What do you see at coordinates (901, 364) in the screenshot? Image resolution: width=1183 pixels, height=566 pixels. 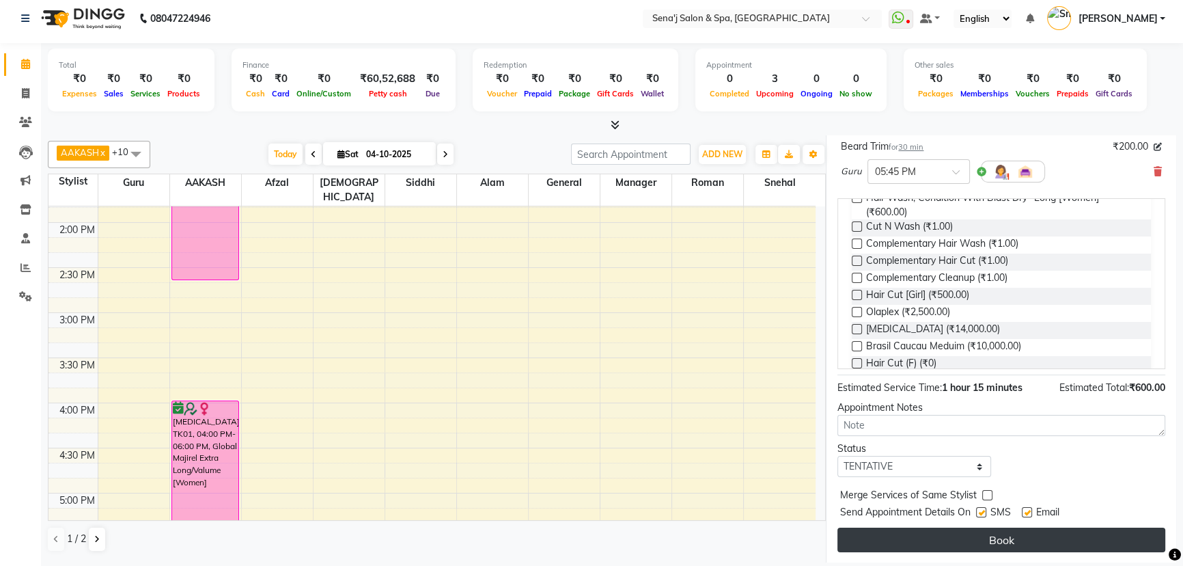 I see `span: Hair Cut (F) (₹0)` at bounding box center [901, 364].